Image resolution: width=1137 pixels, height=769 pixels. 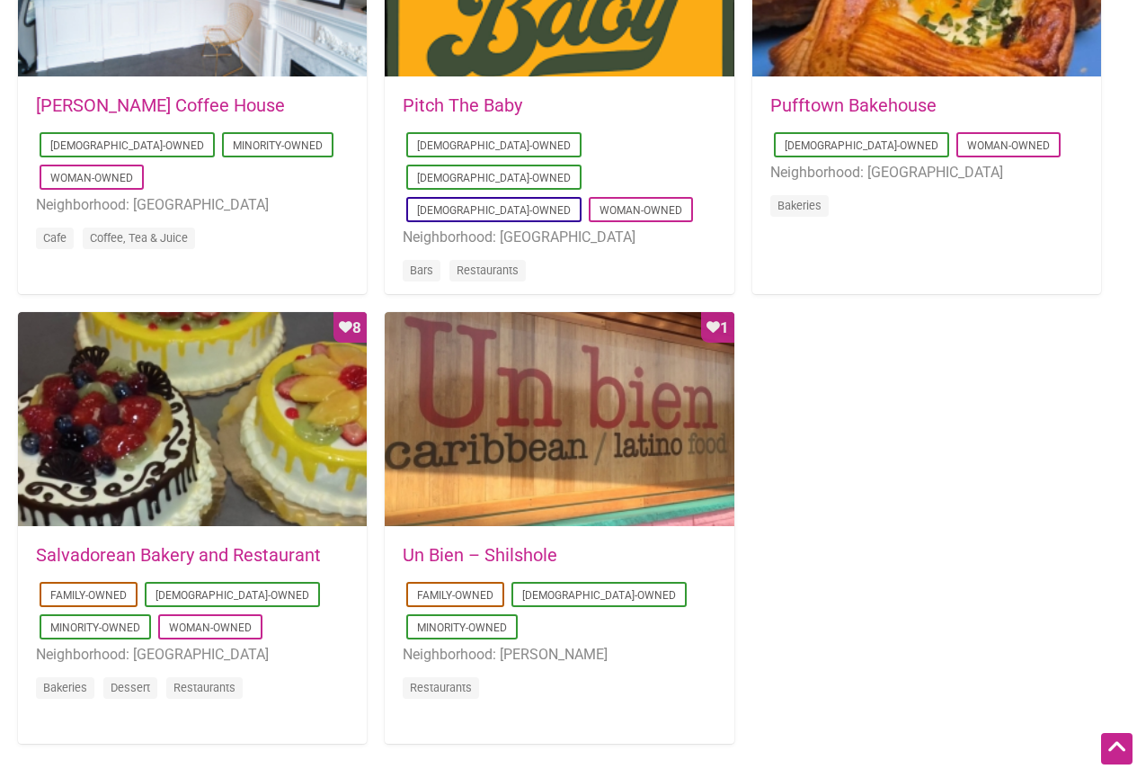 I want to click on a: Un Bien – Shilshole, so click(x=480, y=555).